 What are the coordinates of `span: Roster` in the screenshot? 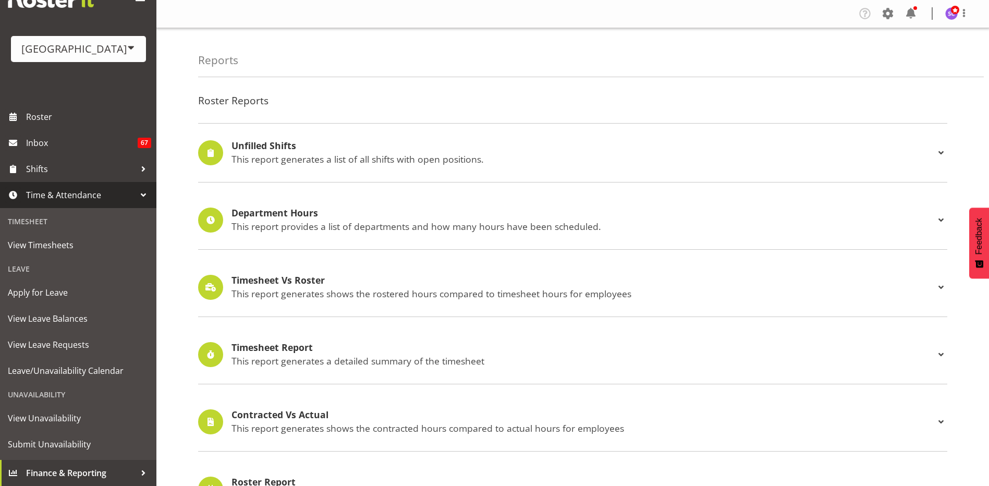 It's located at (89, 117).